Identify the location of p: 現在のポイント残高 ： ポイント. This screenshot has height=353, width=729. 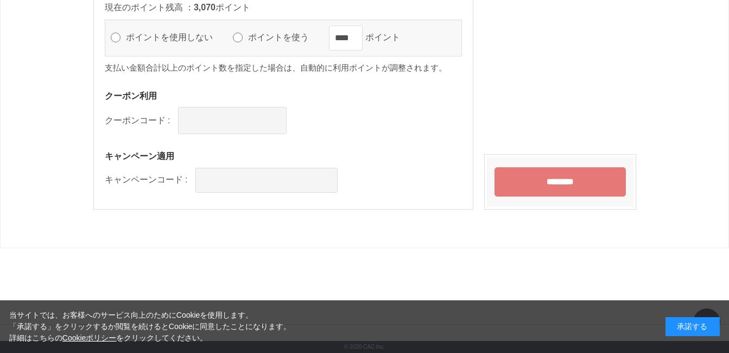
(283, 8).